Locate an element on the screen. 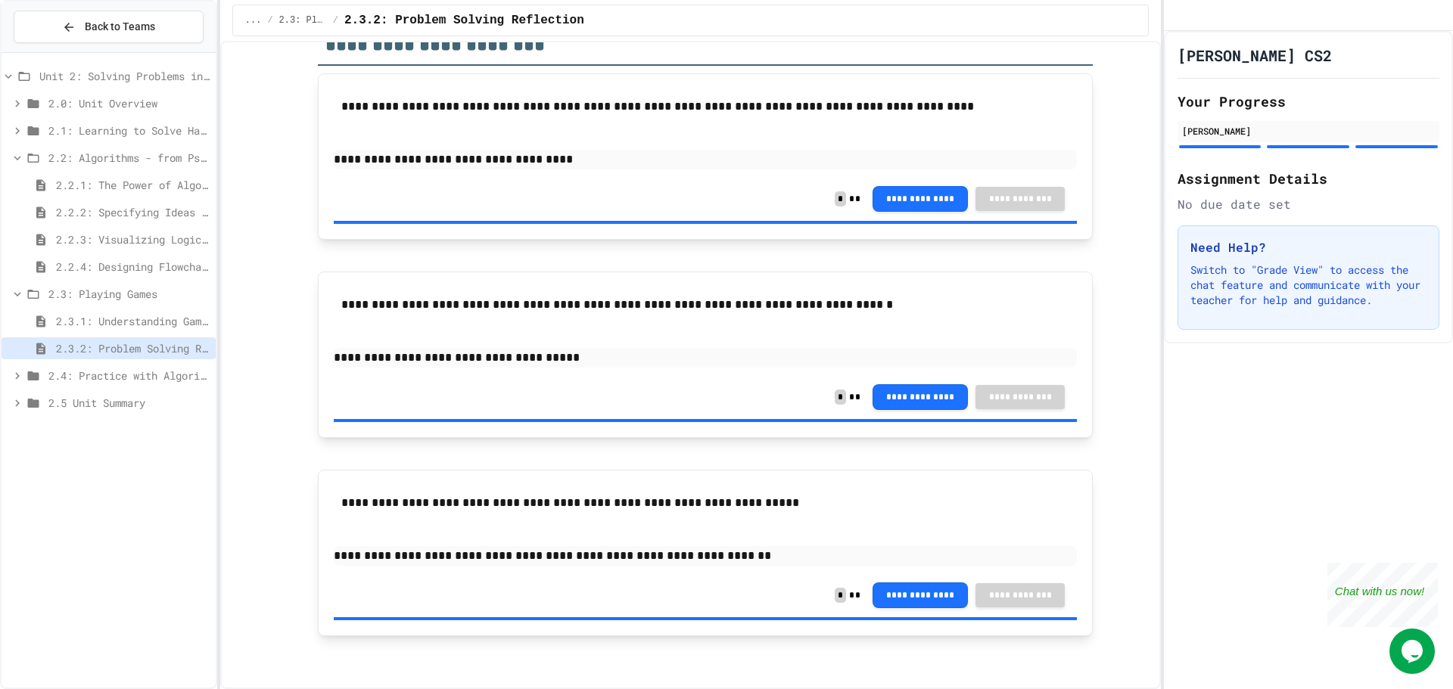  span: 2.2.2: Specifying Ideas with Pseudocode is located at coordinates (132, 212).